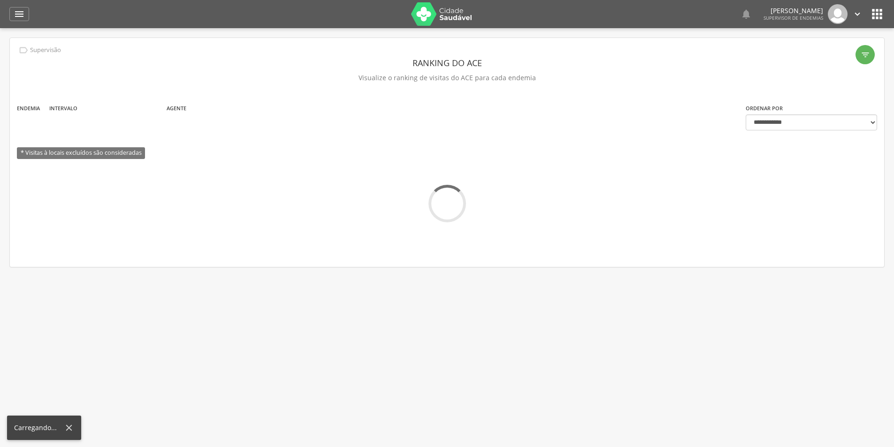 The image size is (894, 447). I want to click on span: Supervisor de Endemias, so click(793, 18).